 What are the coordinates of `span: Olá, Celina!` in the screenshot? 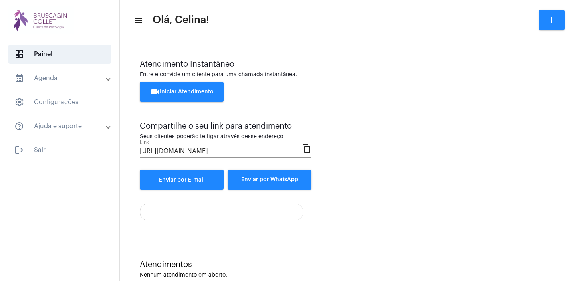 It's located at (181, 20).